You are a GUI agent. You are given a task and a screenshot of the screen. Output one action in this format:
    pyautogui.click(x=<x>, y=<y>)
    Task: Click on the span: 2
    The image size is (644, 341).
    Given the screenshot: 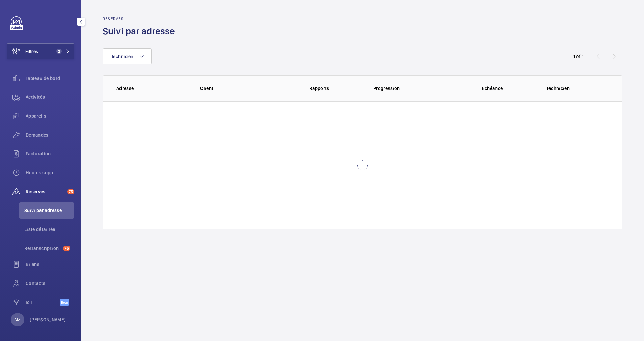 What is the action you would take?
    pyautogui.click(x=59, y=51)
    